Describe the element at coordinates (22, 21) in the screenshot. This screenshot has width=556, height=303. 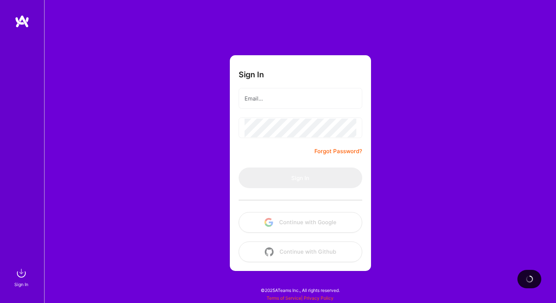
I see `img: logo` at that location.